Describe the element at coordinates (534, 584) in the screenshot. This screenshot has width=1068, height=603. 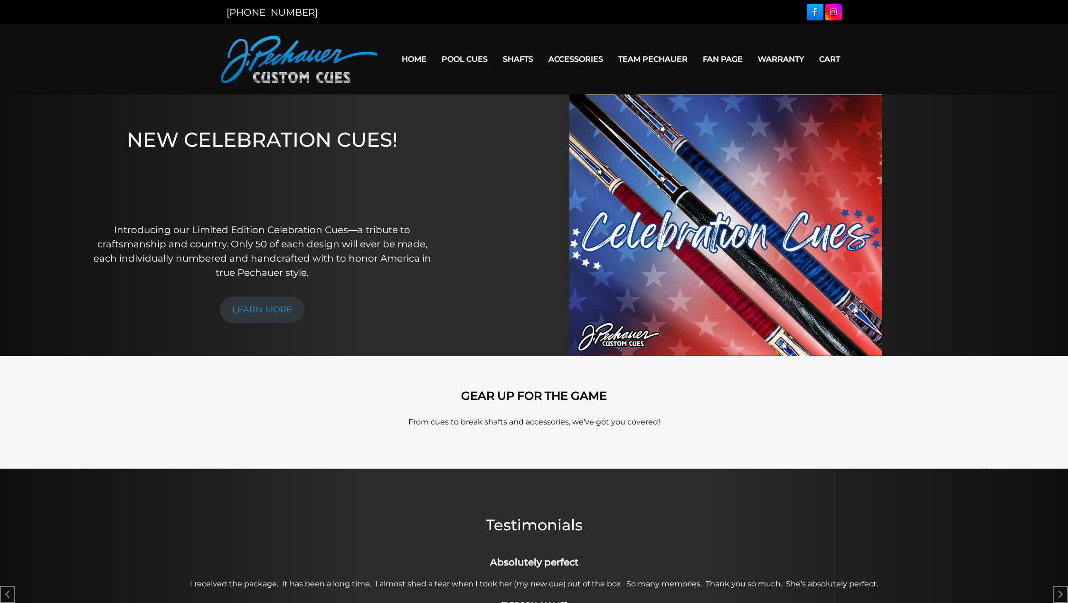
I see `p: I received the package. It has been a long time. I almost shed a tear when I took her (my new cue...` at that location.